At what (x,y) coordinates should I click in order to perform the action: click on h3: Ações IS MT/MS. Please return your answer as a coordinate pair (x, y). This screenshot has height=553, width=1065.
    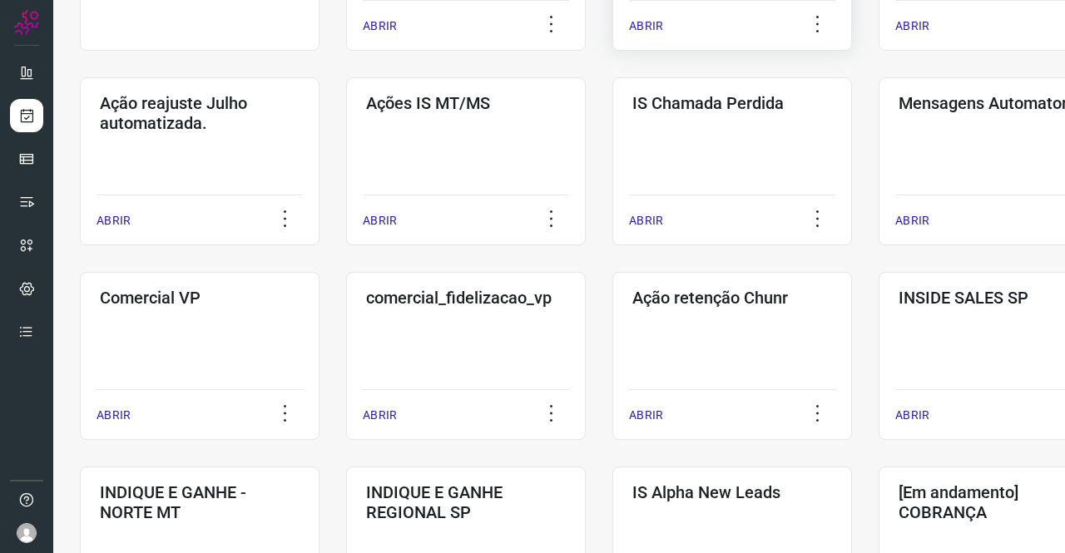
    Looking at the image, I should click on (466, 103).